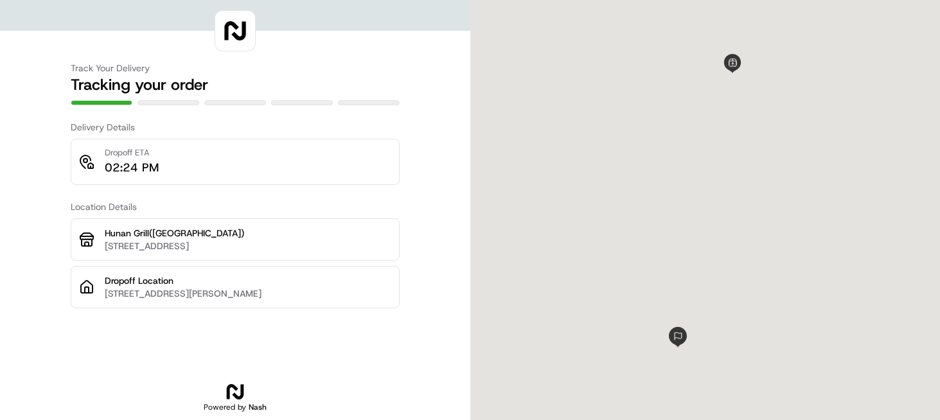 This screenshot has height=420, width=940. Describe the element at coordinates (235, 127) in the screenshot. I see `h3: Delivery Details` at that location.